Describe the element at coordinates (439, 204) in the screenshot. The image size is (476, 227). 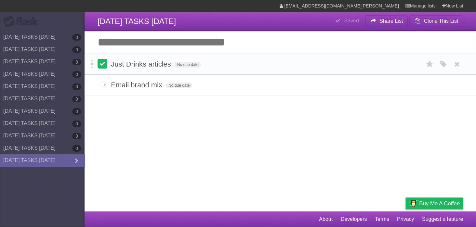
I see `span: Buy me a coffee` at that location.